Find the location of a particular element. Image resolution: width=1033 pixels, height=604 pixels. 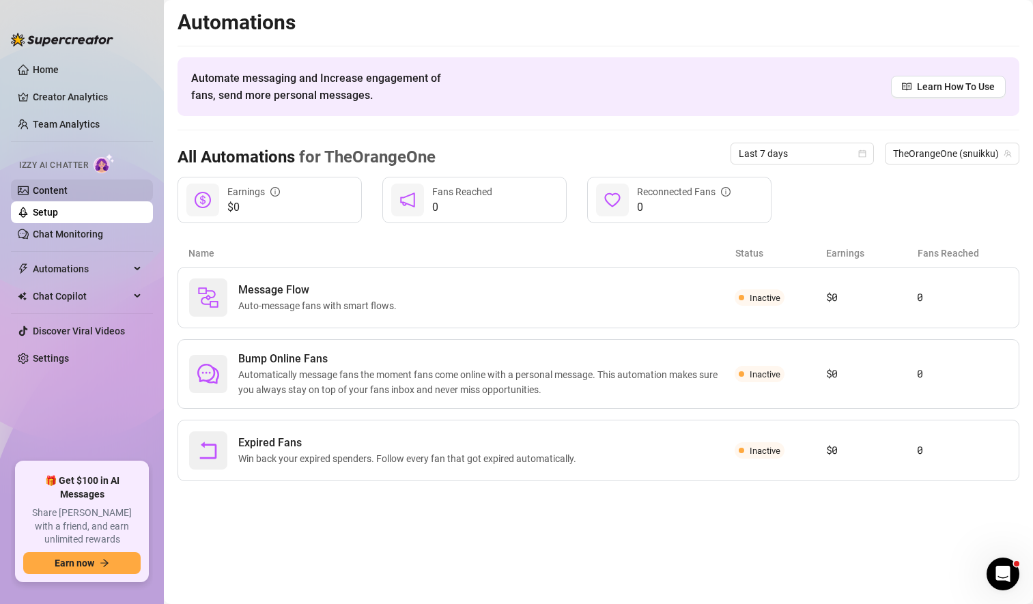

h3: All Automations is located at coordinates (307, 158).